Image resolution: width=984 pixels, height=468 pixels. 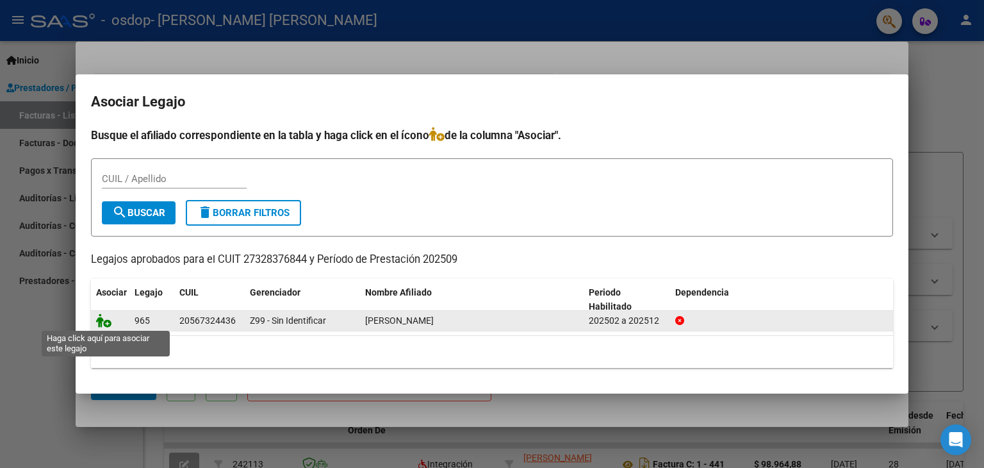 I want to click on datatable-header-cell: Gerenciador, so click(x=302, y=300).